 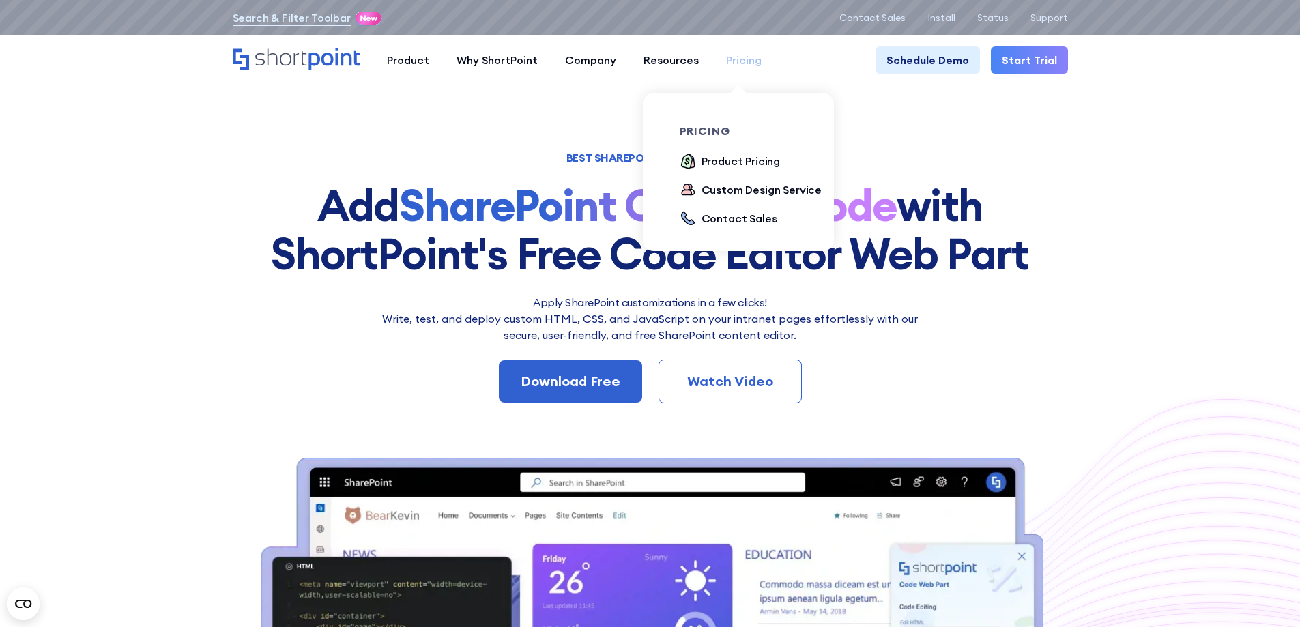 I want to click on a: Product, so click(x=408, y=60).